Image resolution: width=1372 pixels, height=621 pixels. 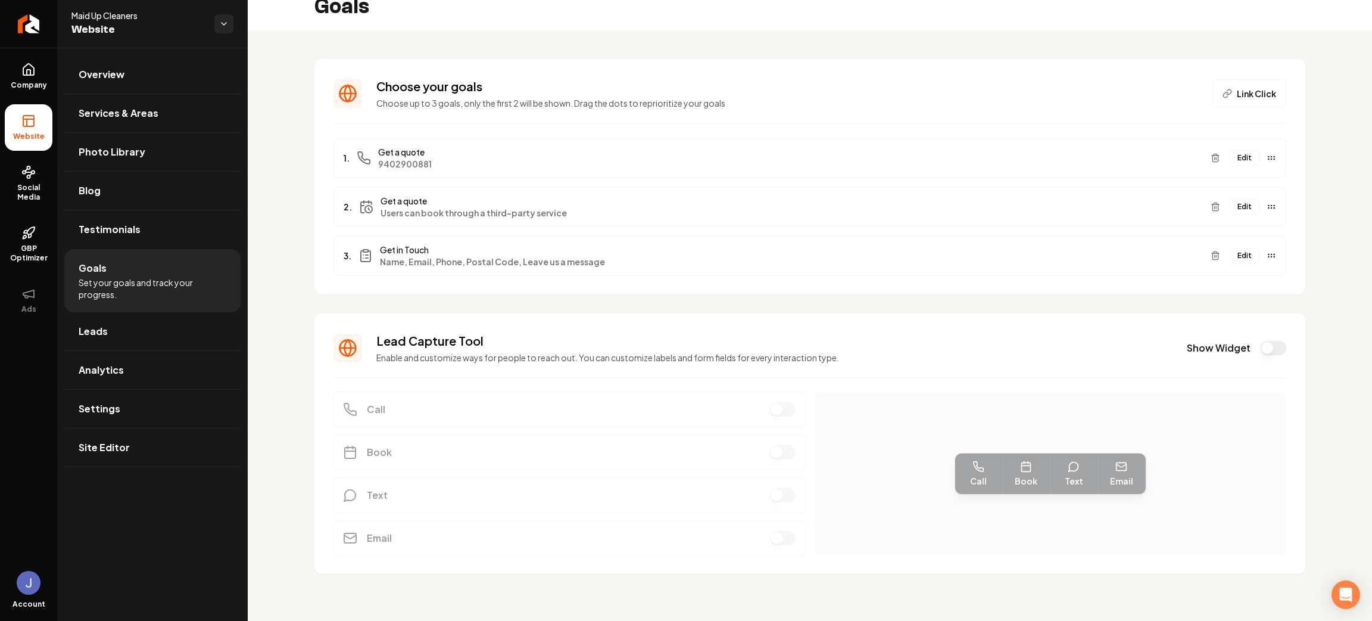 I want to click on img: Rebolt Logo, so click(x=29, y=24).